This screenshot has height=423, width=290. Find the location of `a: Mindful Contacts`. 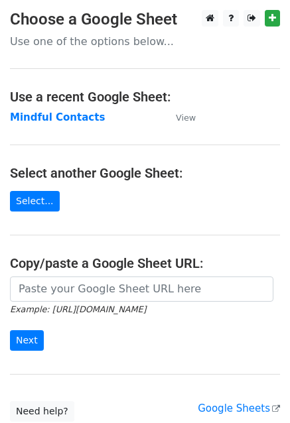

a: Mindful Contacts is located at coordinates (57, 117).